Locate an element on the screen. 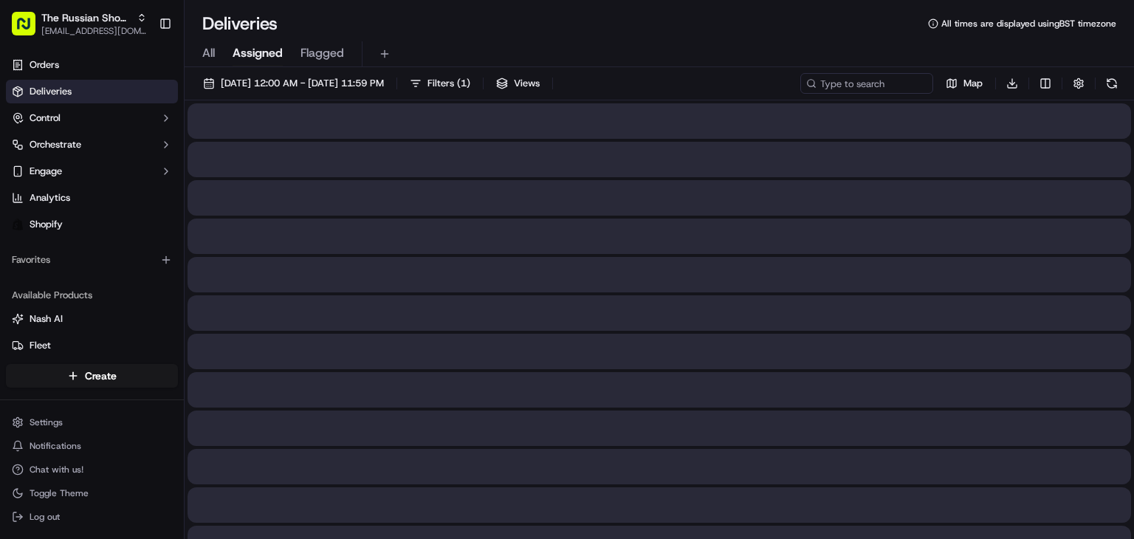 The height and width of the screenshot is (539, 1134). span: Control is located at coordinates (45, 118).